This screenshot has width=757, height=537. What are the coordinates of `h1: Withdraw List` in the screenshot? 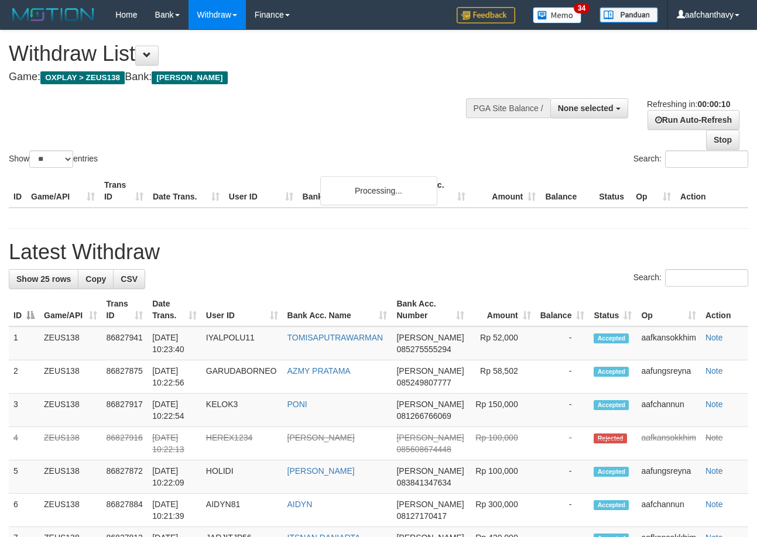 It's located at (250, 54).